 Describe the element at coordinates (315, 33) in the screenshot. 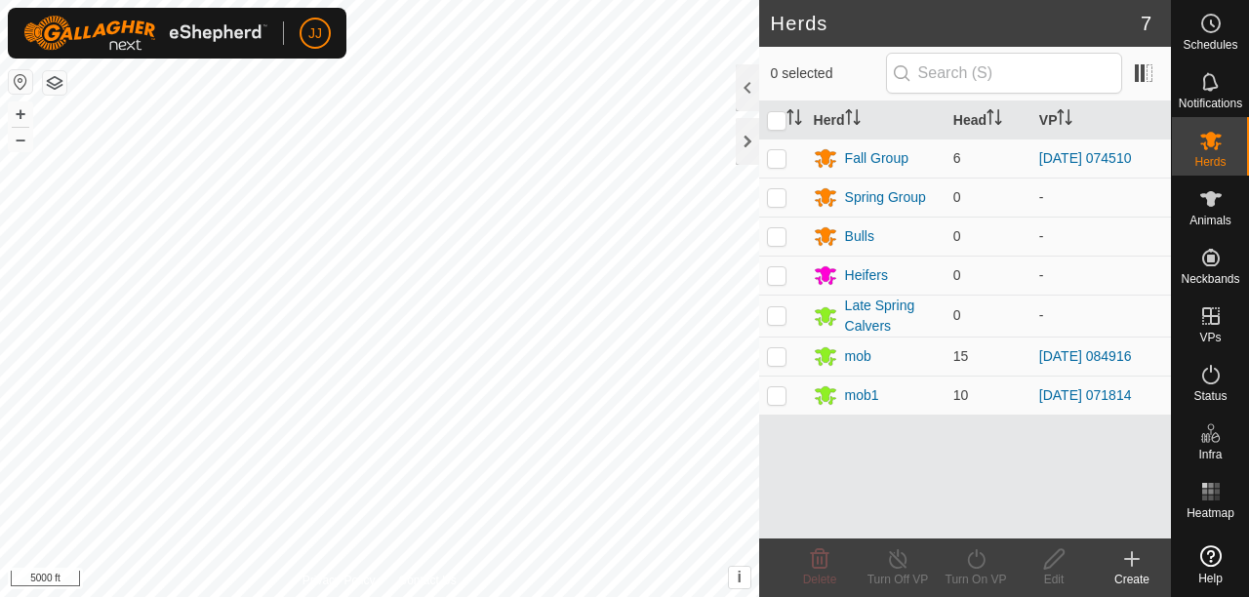

I see `span: JJ` at that location.